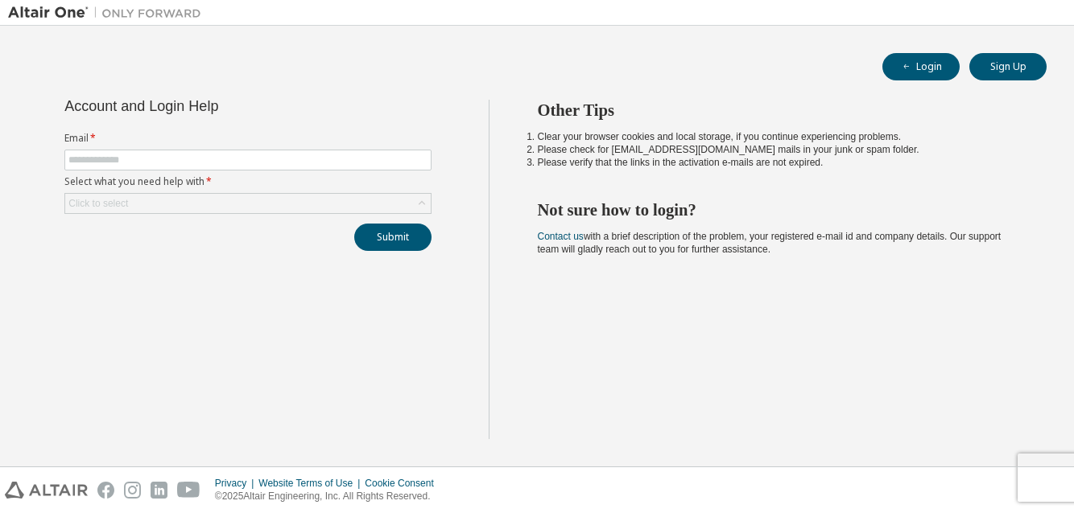  What do you see at coordinates (777, 163) in the screenshot?
I see `li: Please verify that the links in the activation e-mails are not expired.` at bounding box center [777, 163].